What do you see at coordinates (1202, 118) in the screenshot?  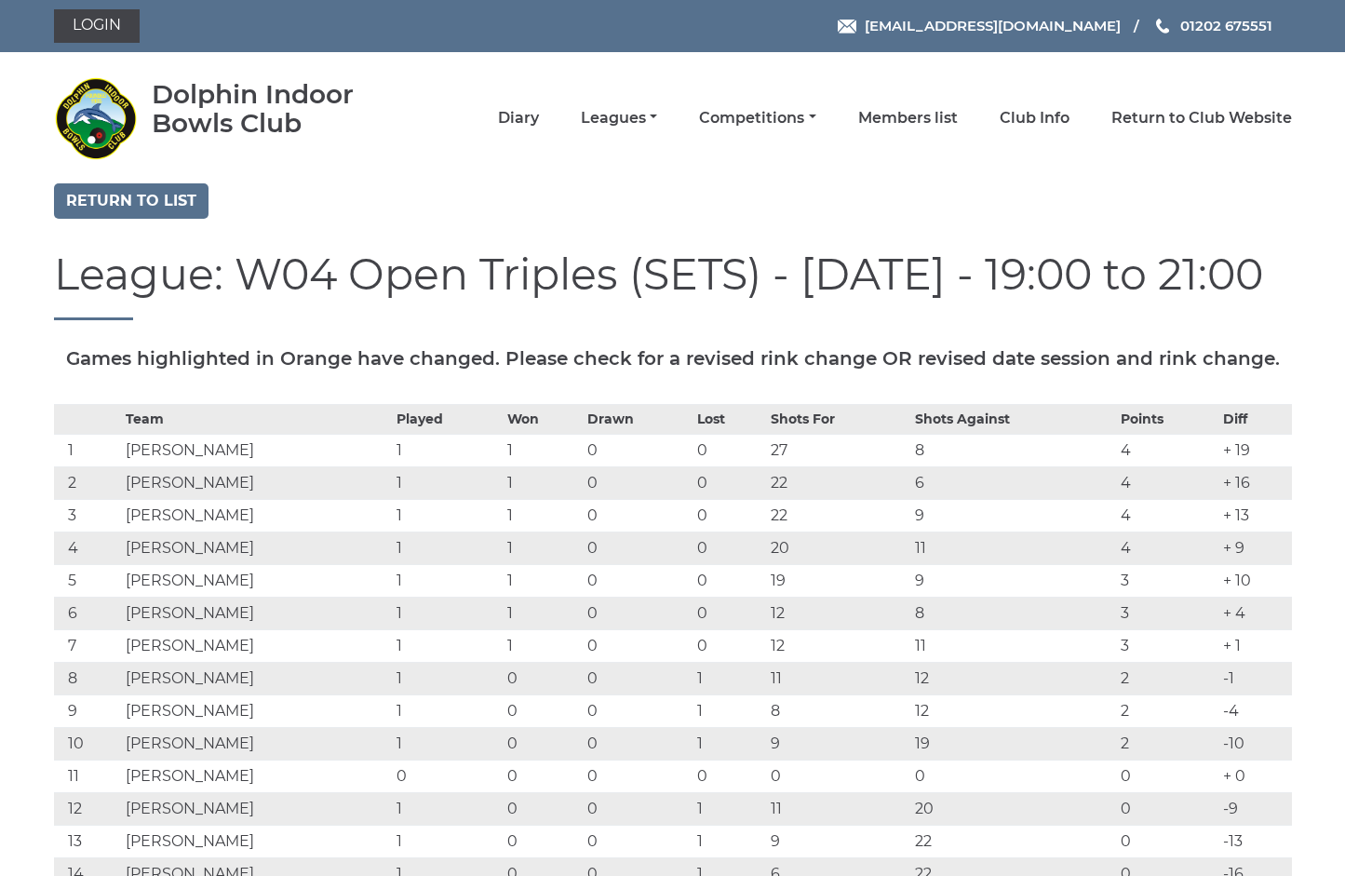 I see `a: Return to Club Website` at bounding box center [1202, 118].